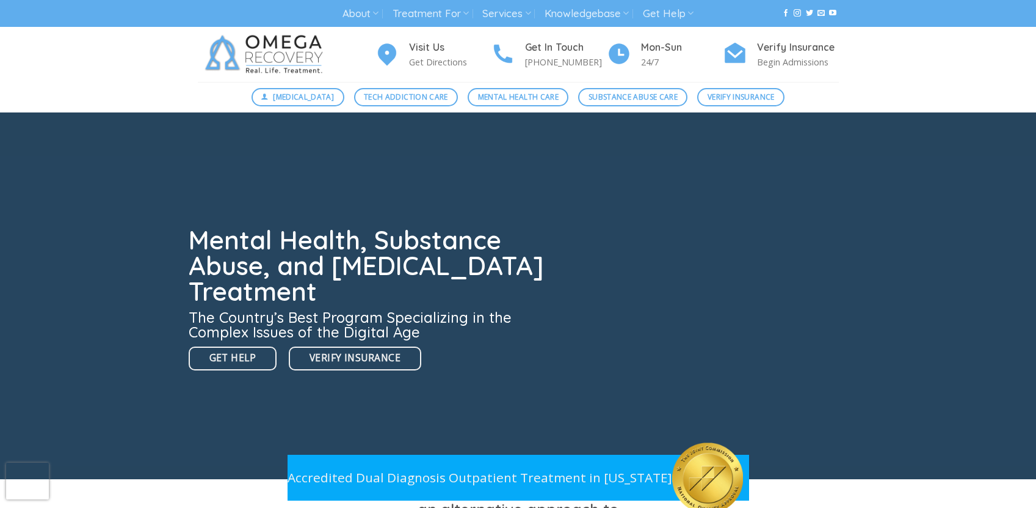 The height and width of the screenshot is (508, 1036). I want to click on p: 24/7, so click(682, 62).